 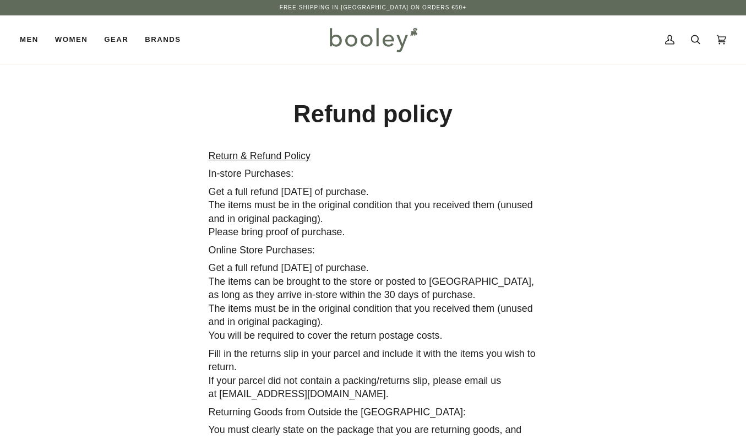 I want to click on div: Women, so click(x=71, y=40).